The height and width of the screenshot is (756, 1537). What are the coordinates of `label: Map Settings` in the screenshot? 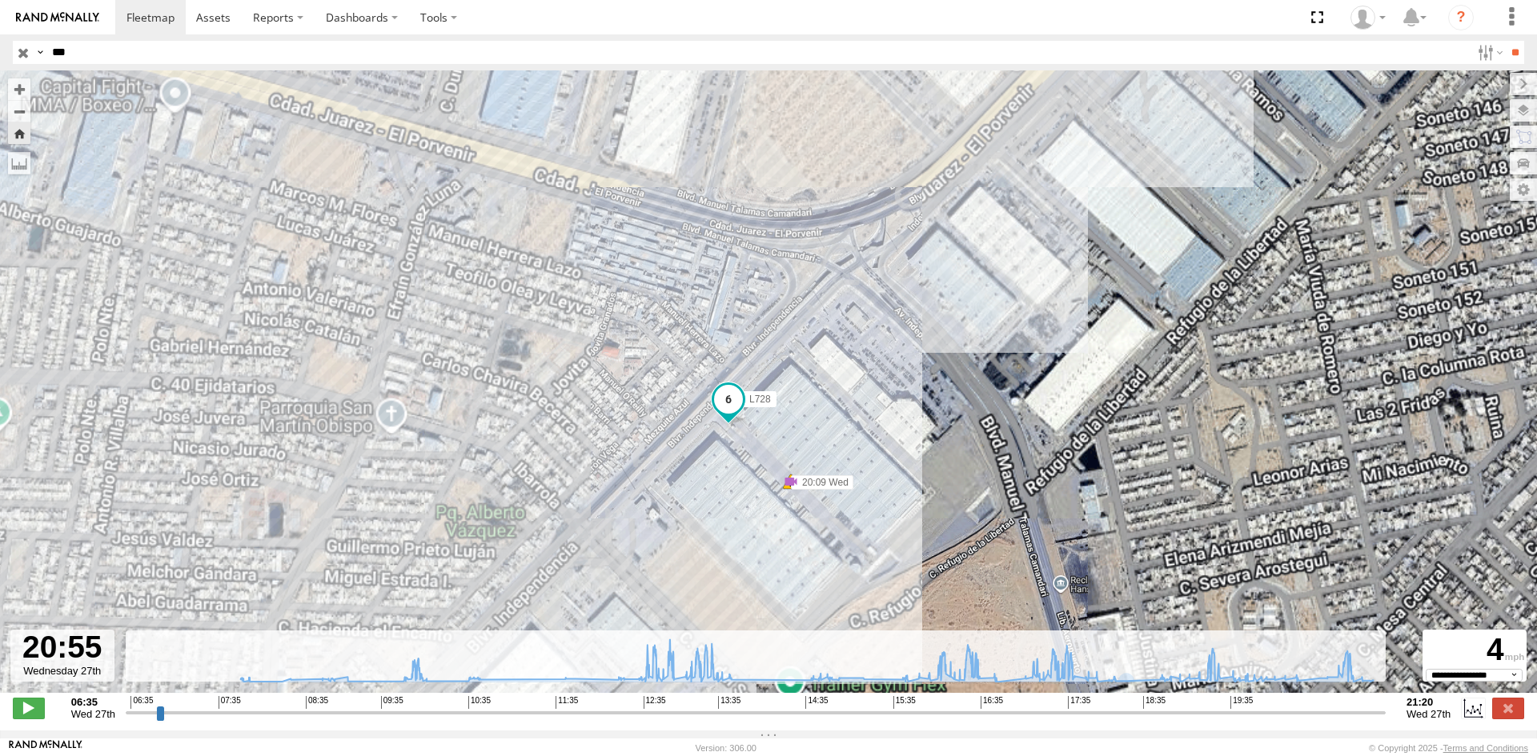 It's located at (1523, 190).